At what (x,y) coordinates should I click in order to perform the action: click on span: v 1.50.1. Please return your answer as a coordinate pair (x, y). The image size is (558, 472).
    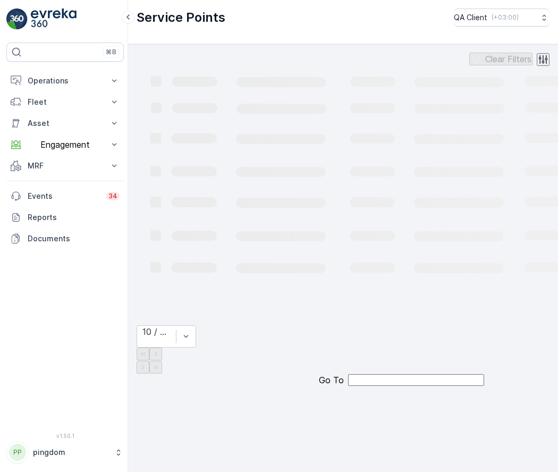
    Looking at the image, I should click on (65, 436).